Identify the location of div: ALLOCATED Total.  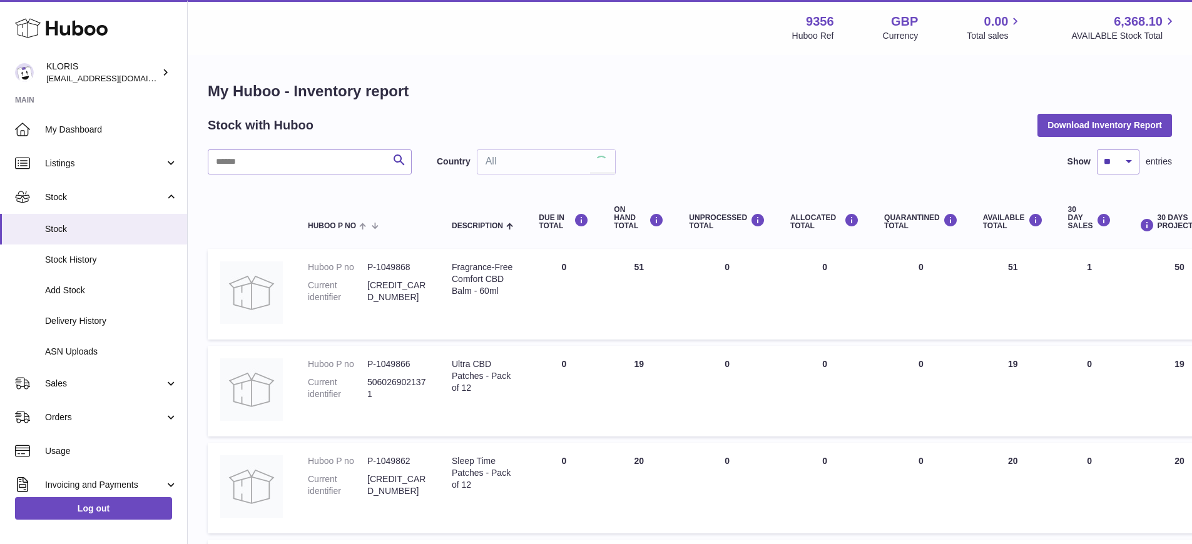
(825, 222).